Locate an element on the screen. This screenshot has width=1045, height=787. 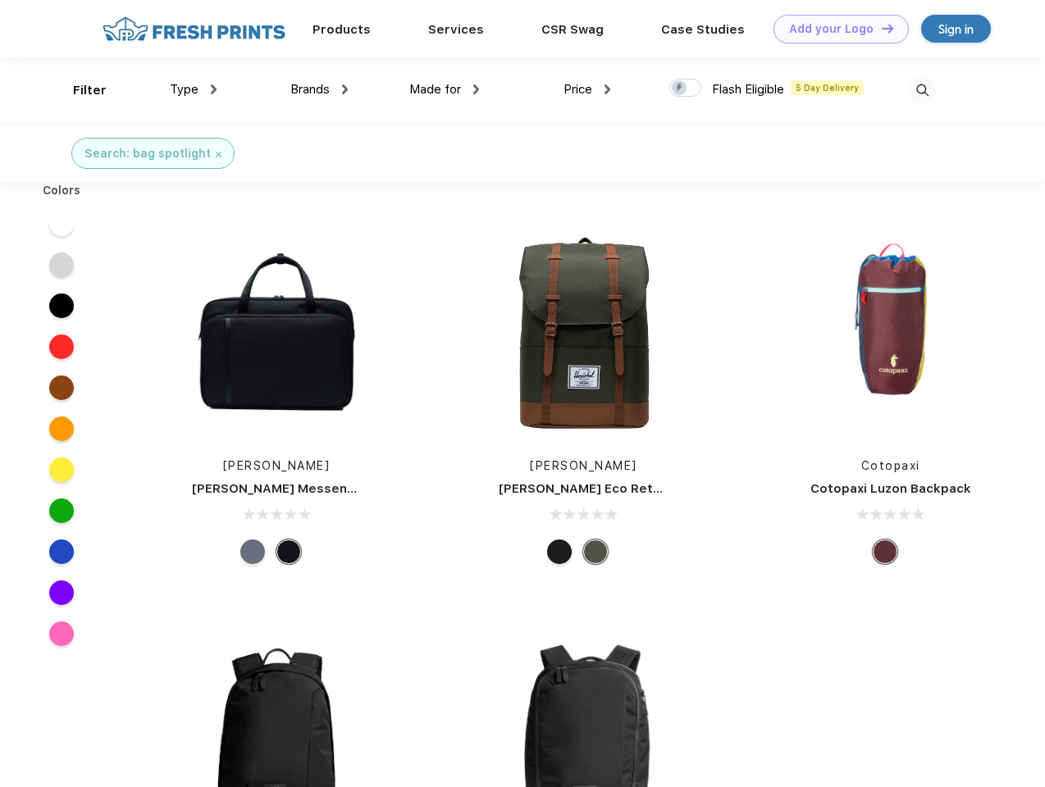
img: fo%20logo%202.webp is located at coordinates (194, 29).